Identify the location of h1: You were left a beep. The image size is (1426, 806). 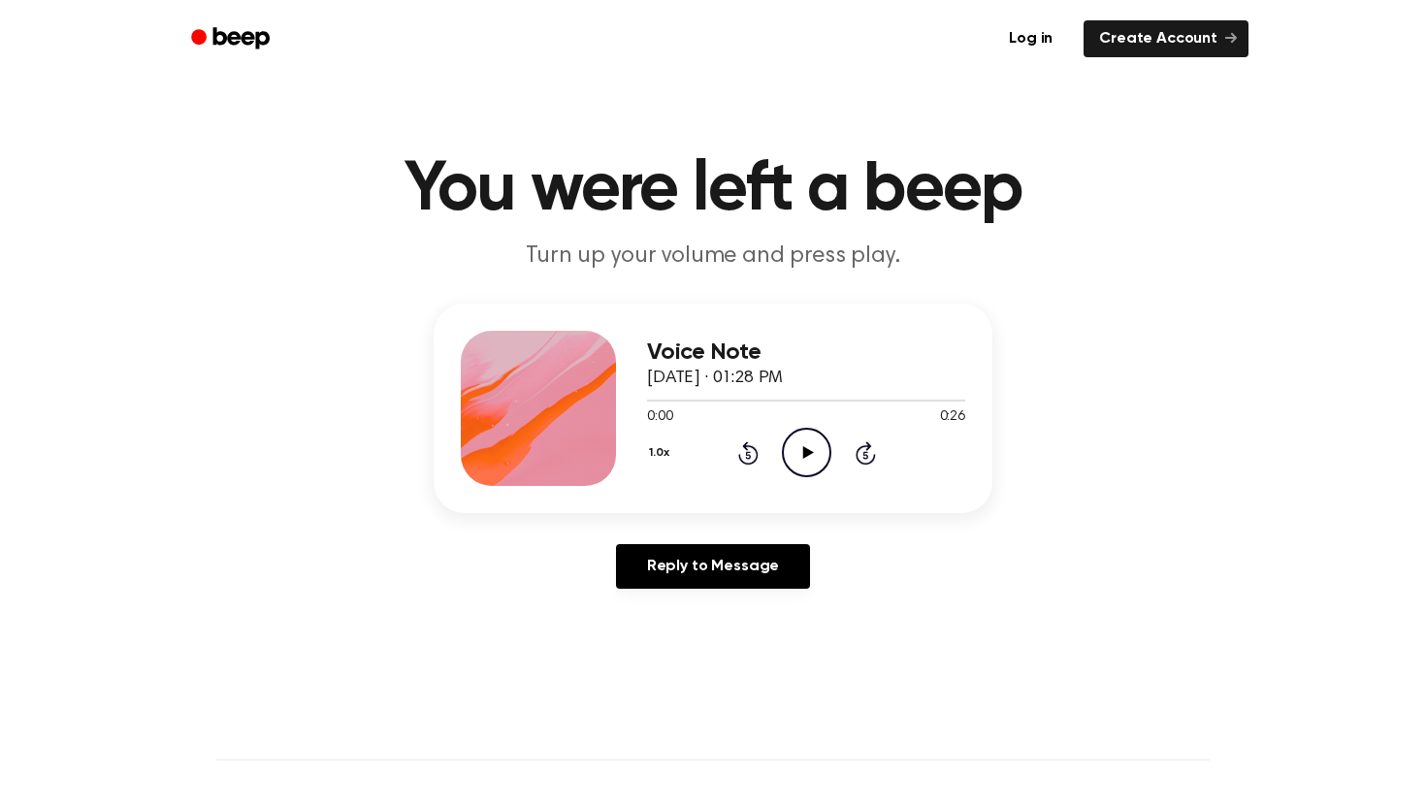
(713, 190).